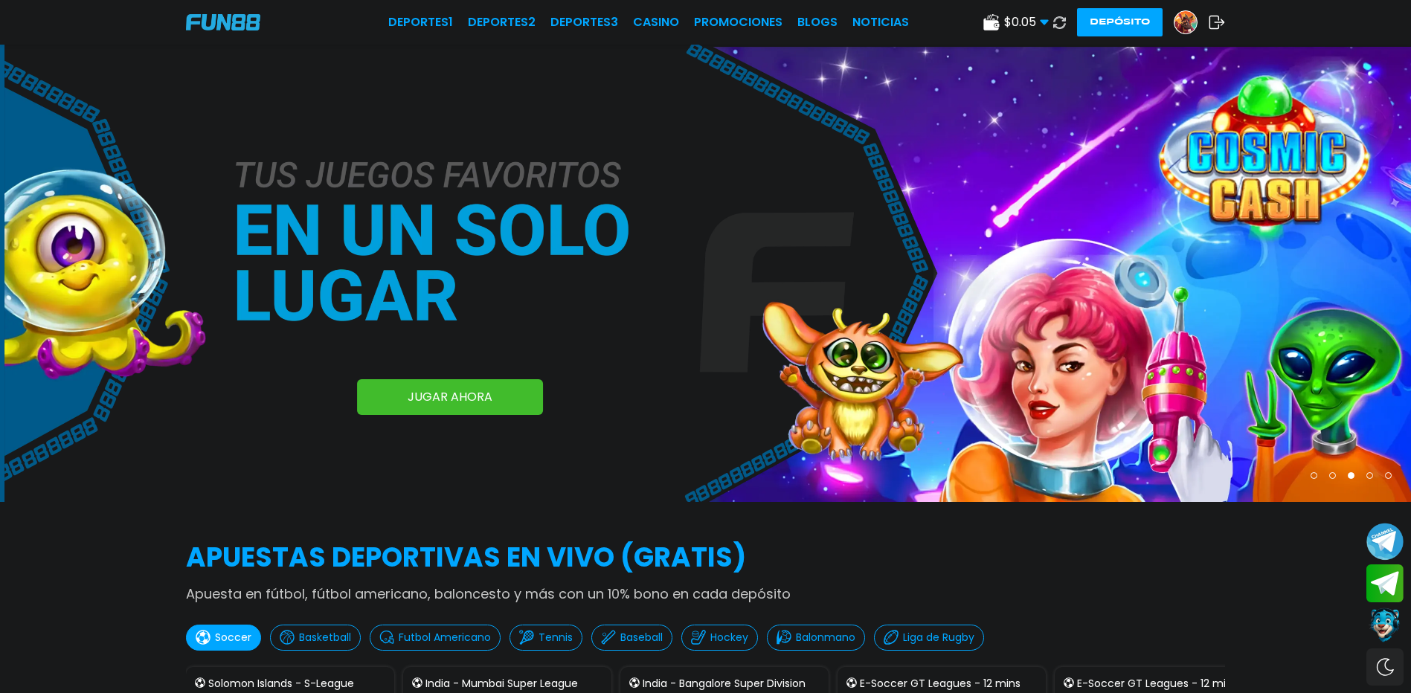 The height and width of the screenshot is (693, 1411). What do you see at coordinates (546, 638) in the screenshot?
I see `button: Tennis` at bounding box center [546, 638].